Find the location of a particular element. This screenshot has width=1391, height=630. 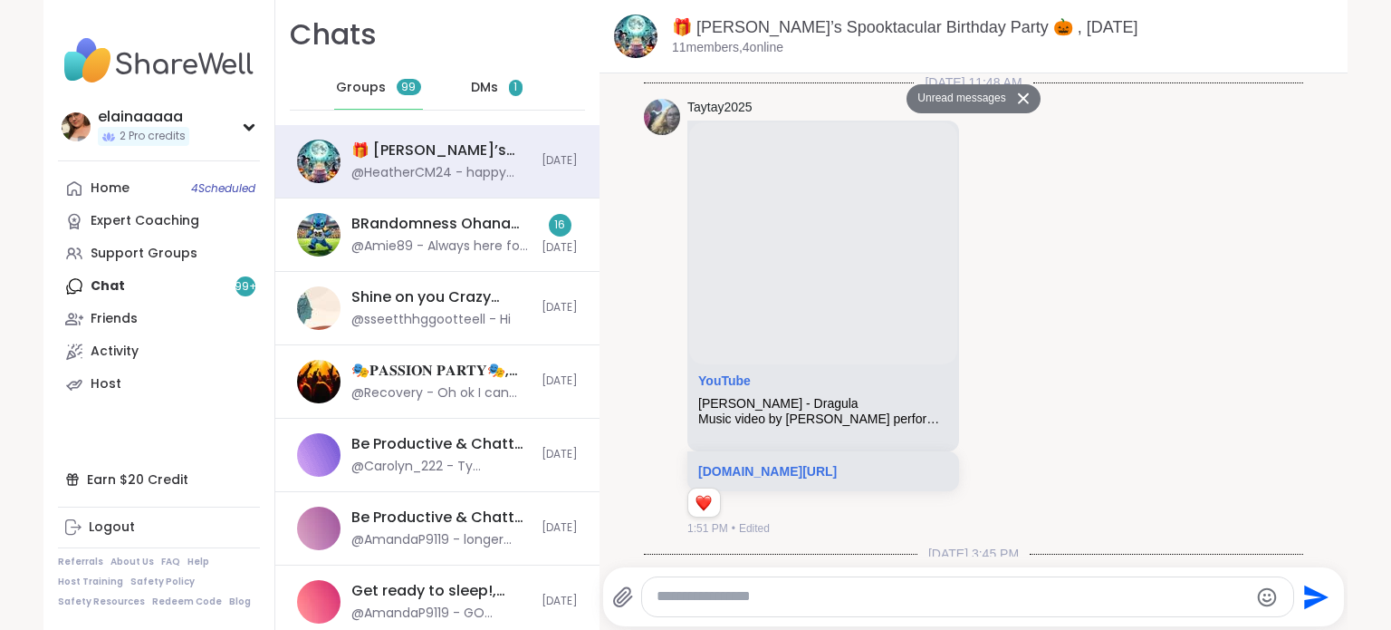

span: 4 Scheduled is located at coordinates (223, 188).